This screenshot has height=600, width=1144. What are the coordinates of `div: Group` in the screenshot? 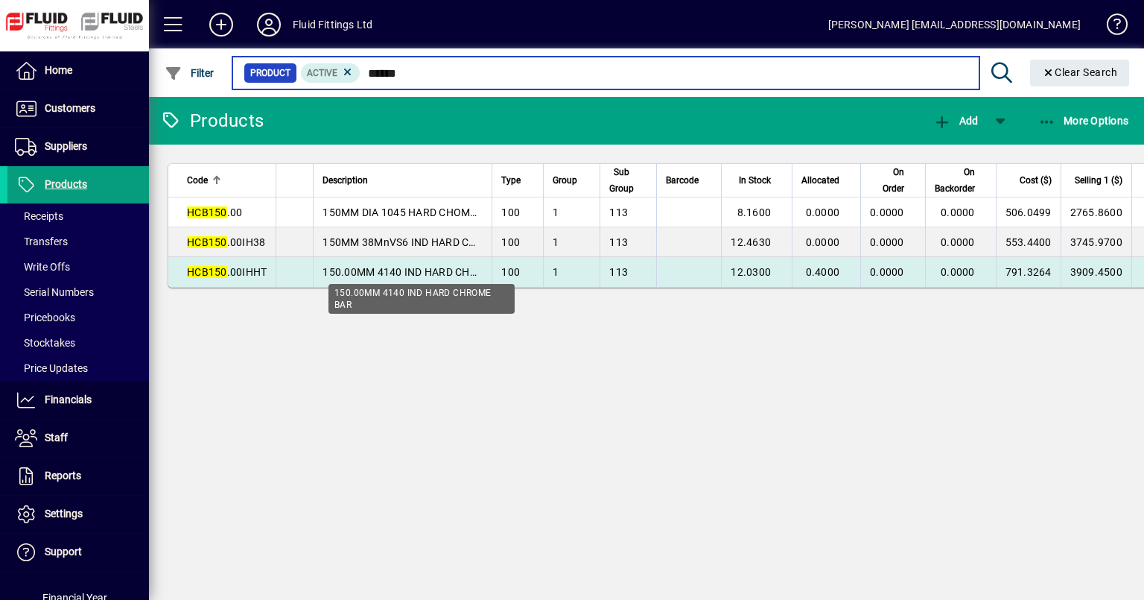 It's located at (571, 180).